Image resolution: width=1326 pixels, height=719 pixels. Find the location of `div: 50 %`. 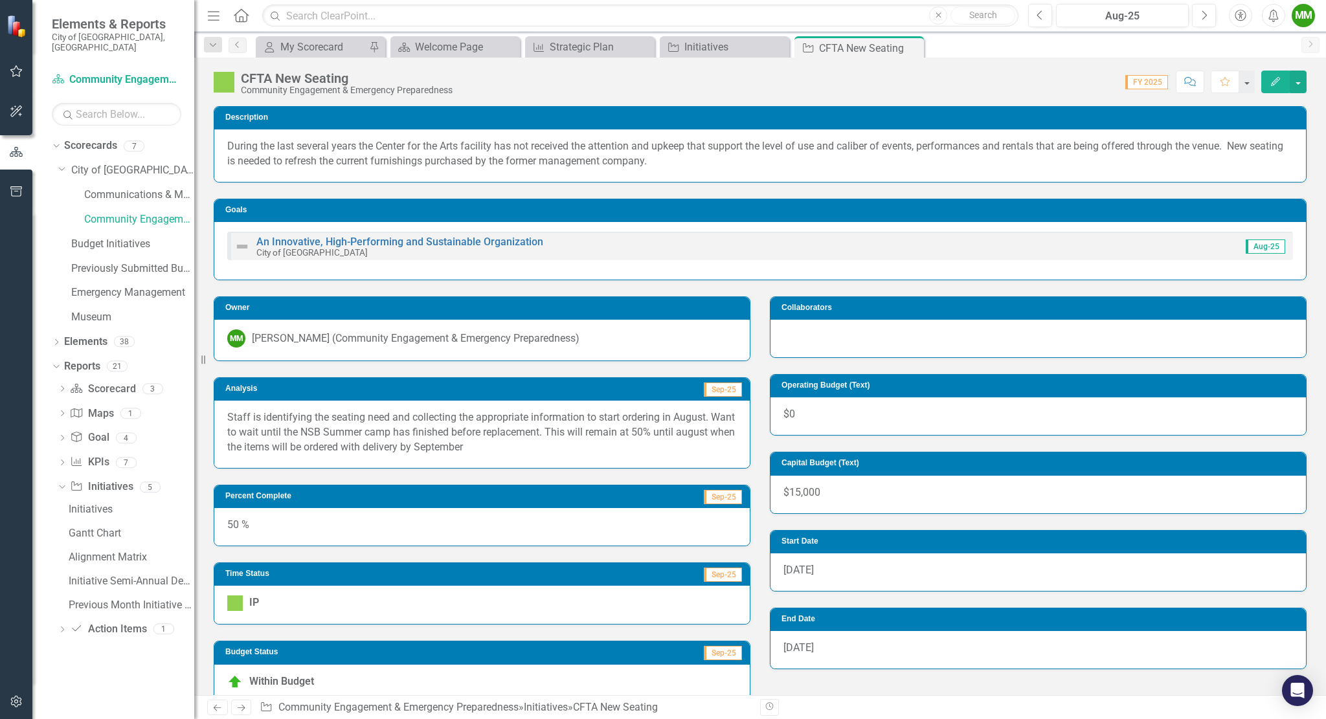

div: 50 % is located at coordinates (482, 527).